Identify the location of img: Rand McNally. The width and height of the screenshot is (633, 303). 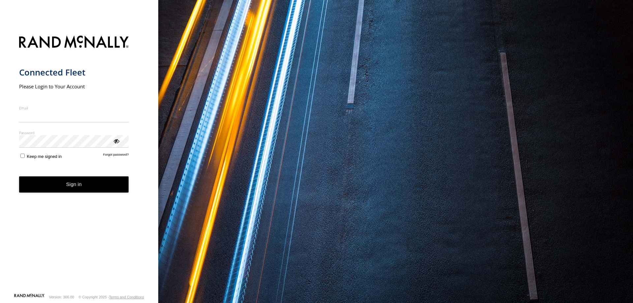
(74, 43).